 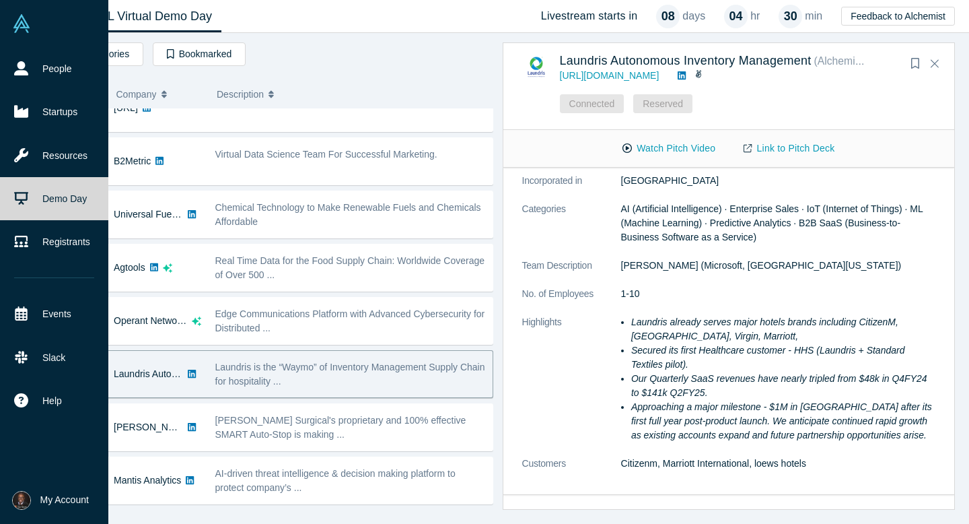 What do you see at coordinates (571, 301) in the screenshot?
I see `dt: No. of Employees` at bounding box center [571, 301].